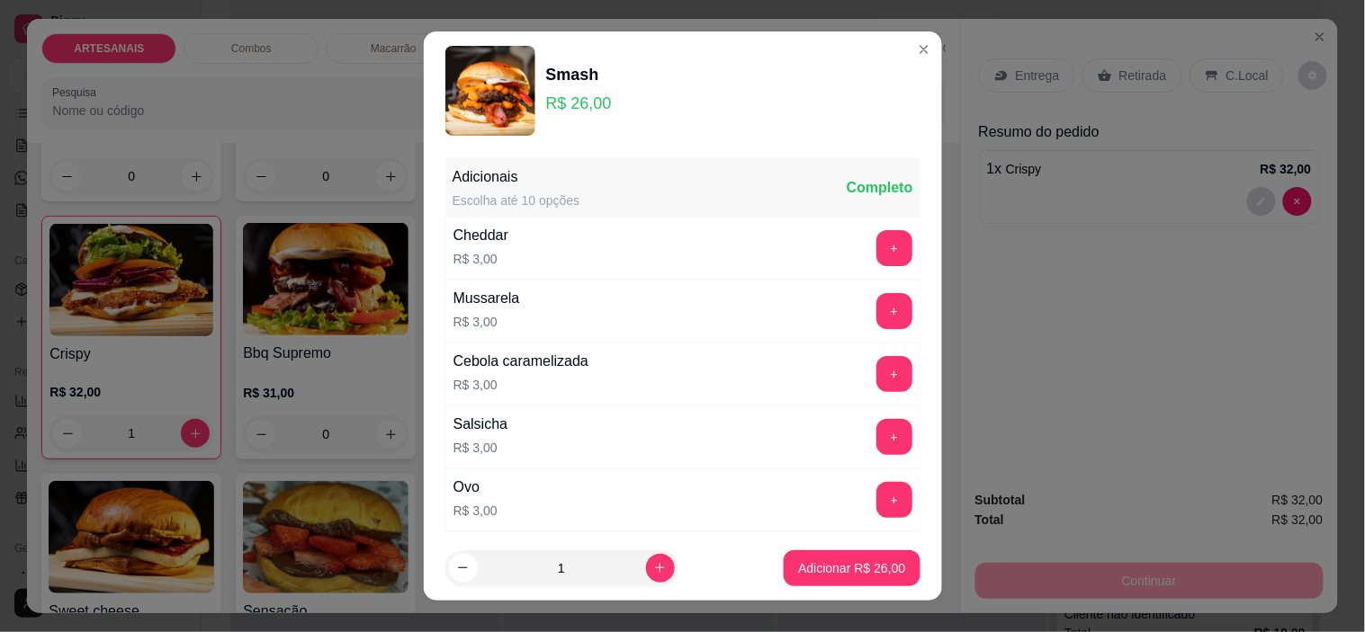 The image size is (1365, 632). I want to click on button: increase-product-quantity, so click(660, 569).